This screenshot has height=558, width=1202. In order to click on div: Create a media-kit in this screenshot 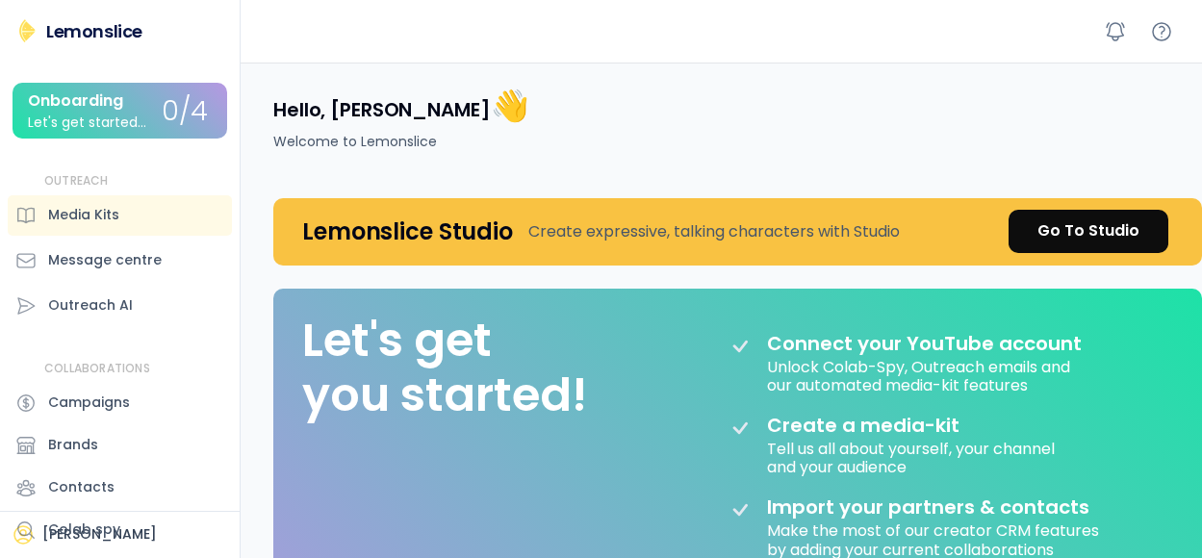, I will do `click(887, 425)`.